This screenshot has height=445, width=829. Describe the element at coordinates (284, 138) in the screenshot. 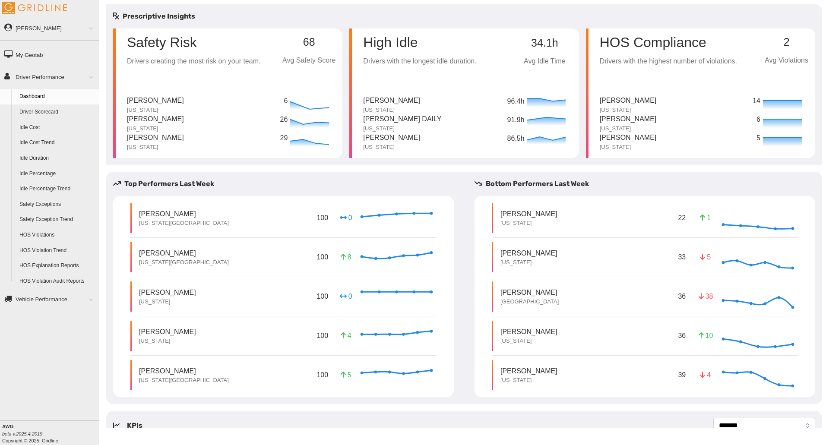

I see `p: 29` at that location.